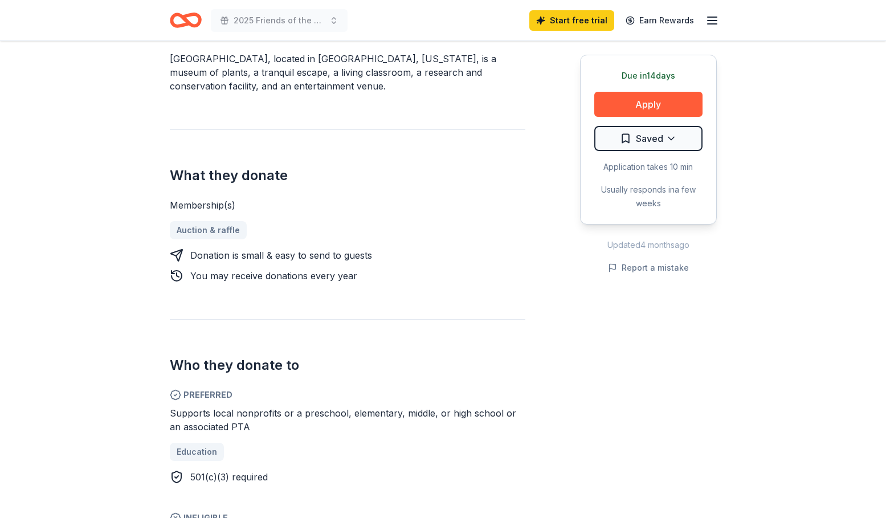 The width and height of the screenshot is (886, 518). I want to click on span: Preferred, so click(347, 395).